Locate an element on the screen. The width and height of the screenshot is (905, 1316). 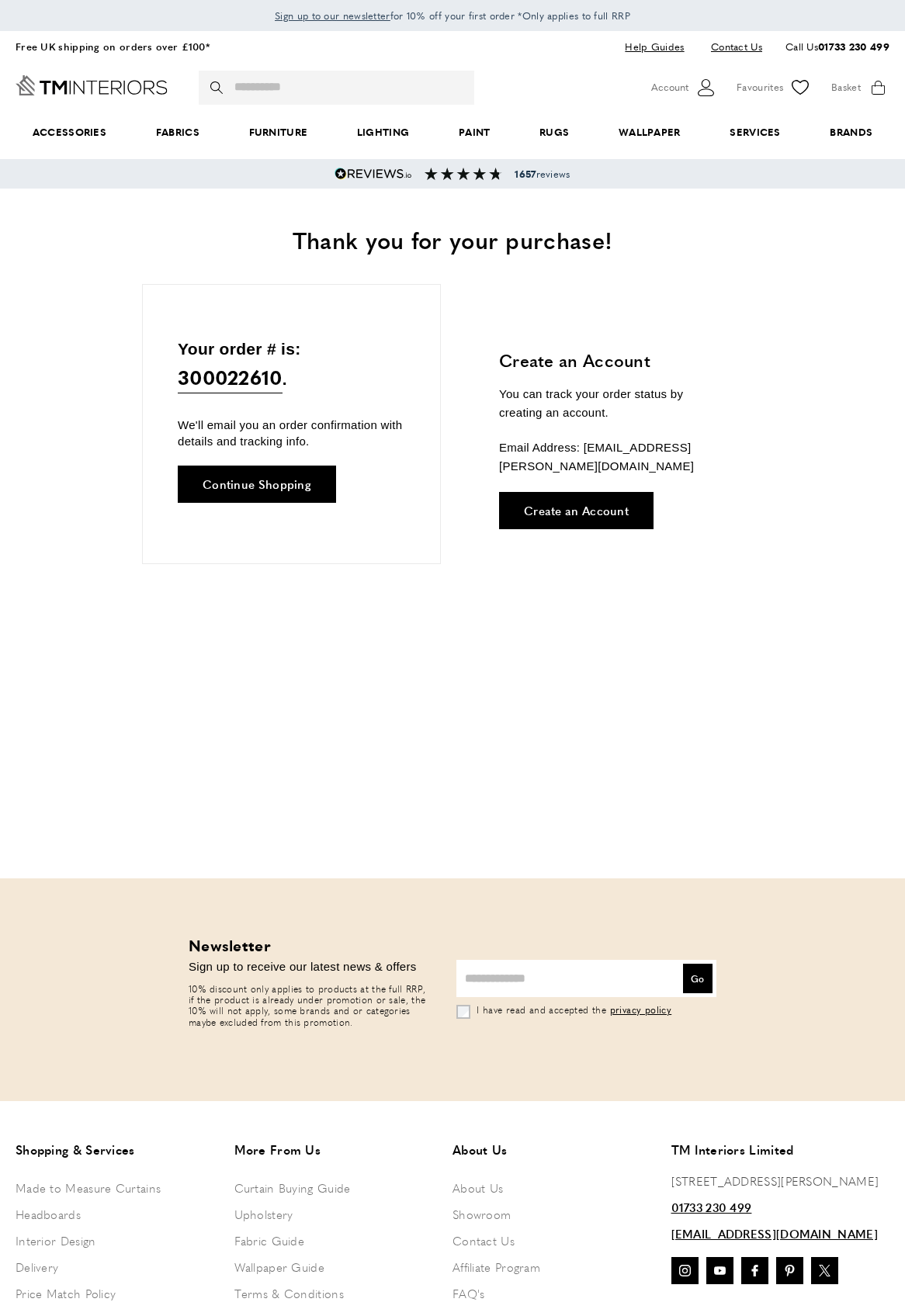
a: Terms & Conditions is located at coordinates (336, 1293).